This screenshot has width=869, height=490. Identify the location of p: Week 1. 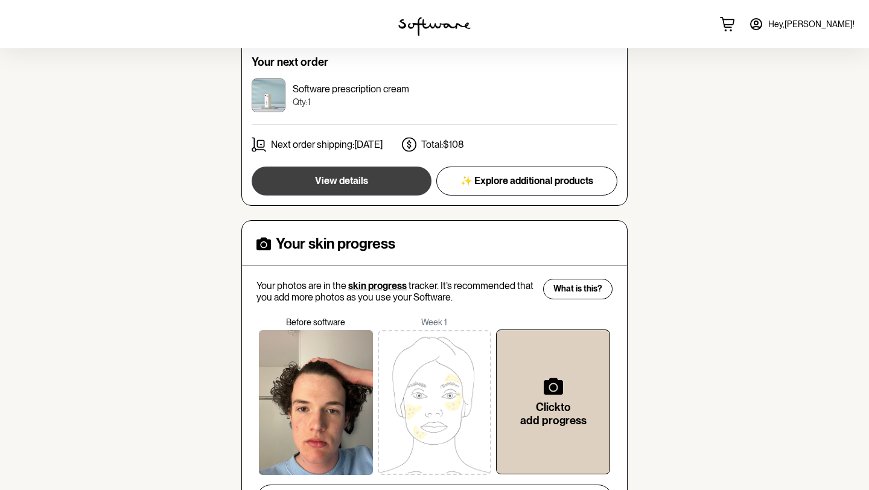
(435, 322).